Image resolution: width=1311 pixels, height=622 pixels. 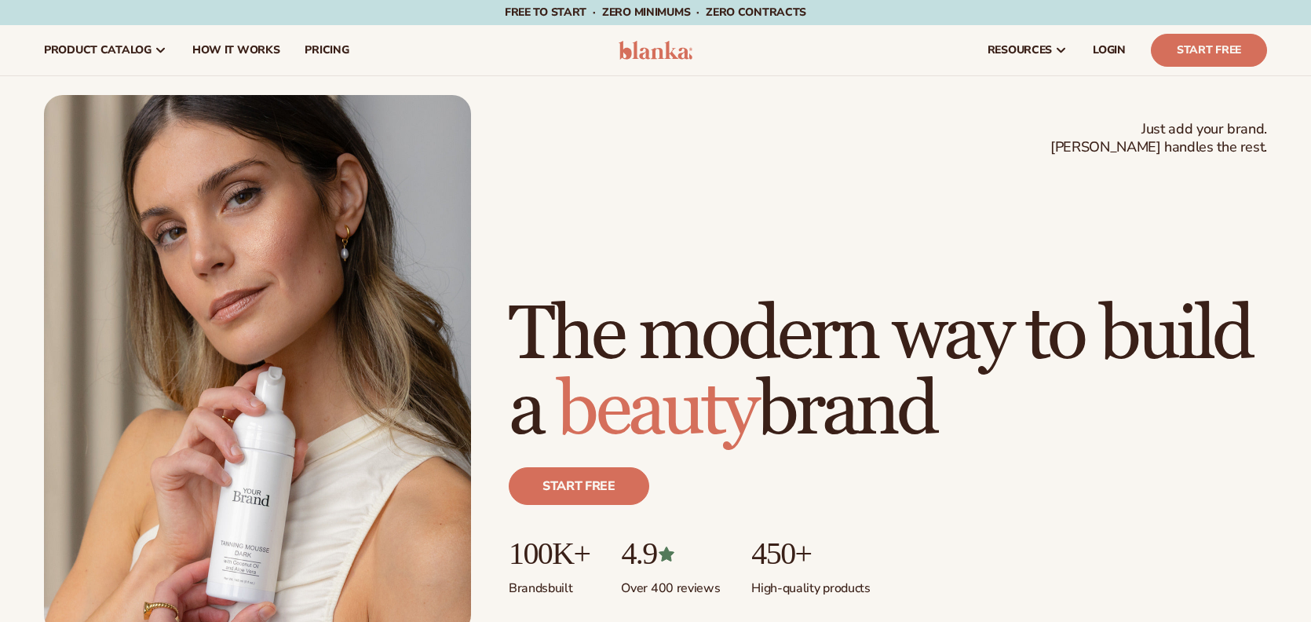 What do you see at coordinates (327, 50) in the screenshot?
I see `span: pricing` at bounding box center [327, 50].